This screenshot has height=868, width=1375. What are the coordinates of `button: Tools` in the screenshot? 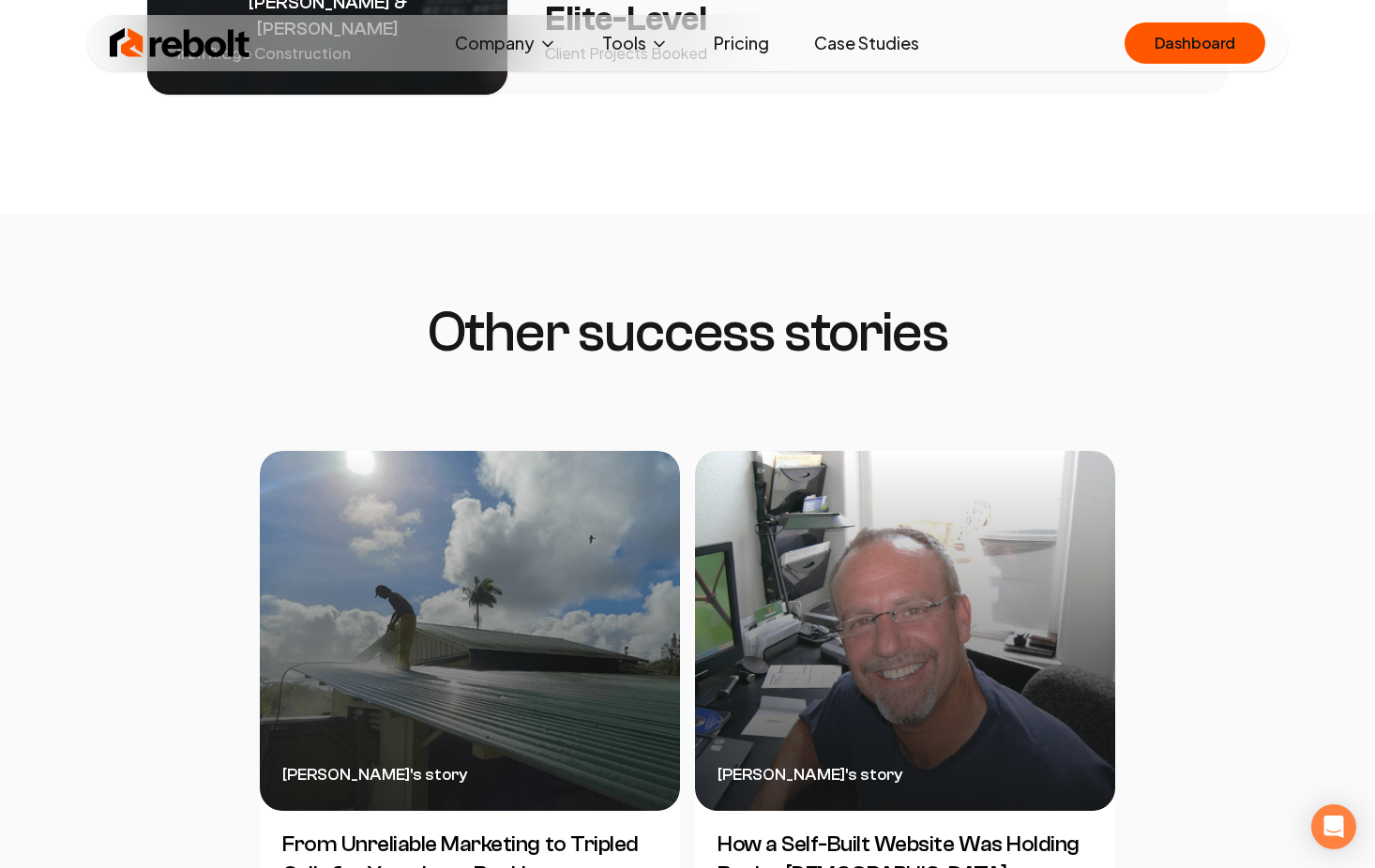 It's located at (635, 43).